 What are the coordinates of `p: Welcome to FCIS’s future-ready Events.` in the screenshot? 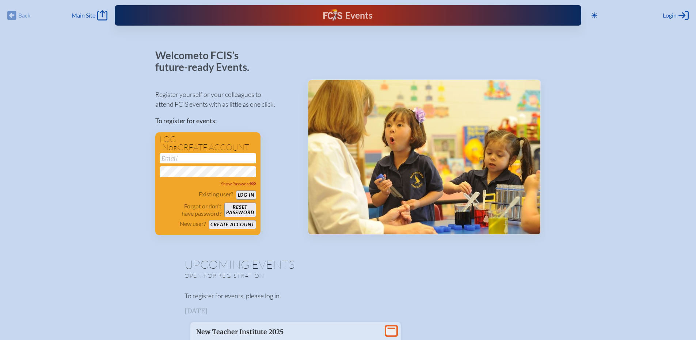 It's located at (206, 61).